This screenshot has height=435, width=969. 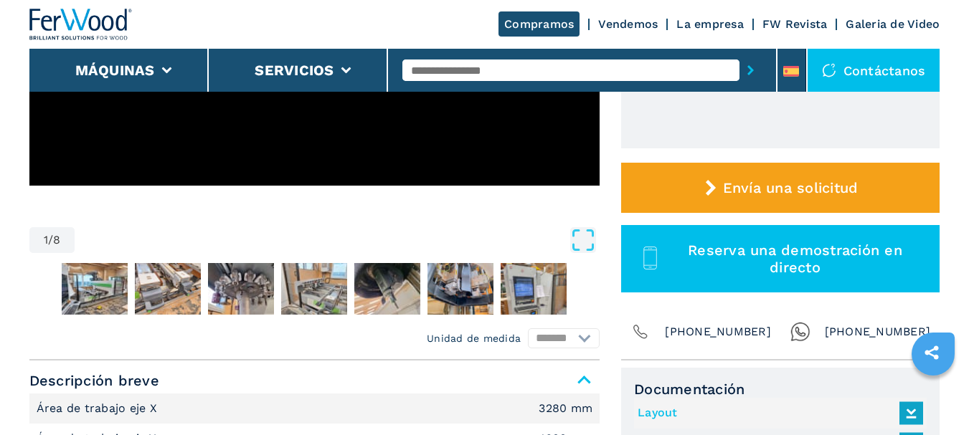 What do you see at coordinates (168, 289) in the screenshot?
I see `img: 1b59e6375049546ecba501efe0279fd3` at bounding box center [168, 289].